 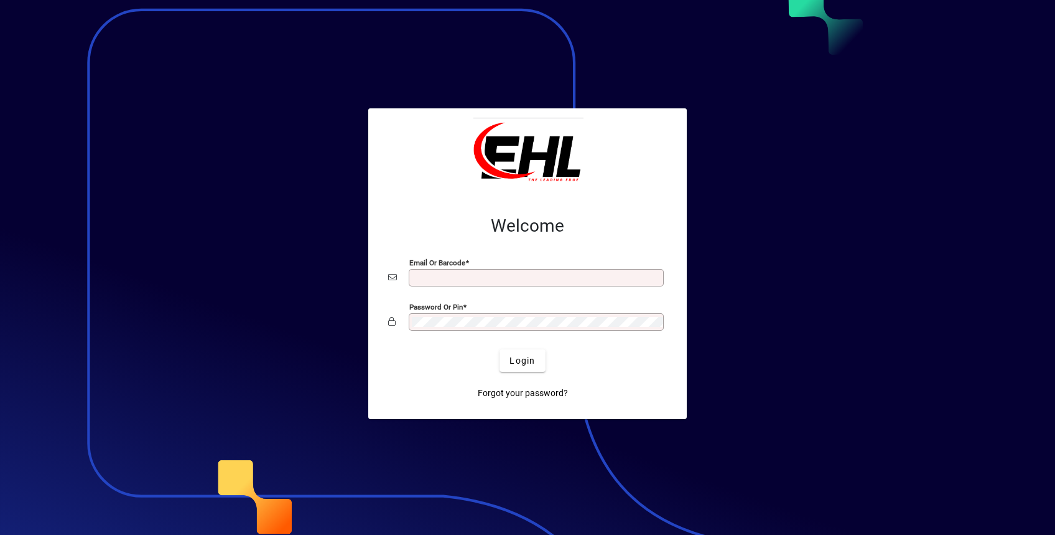 I want to click on a: Forgot your password?, so click(x=523, y=393).